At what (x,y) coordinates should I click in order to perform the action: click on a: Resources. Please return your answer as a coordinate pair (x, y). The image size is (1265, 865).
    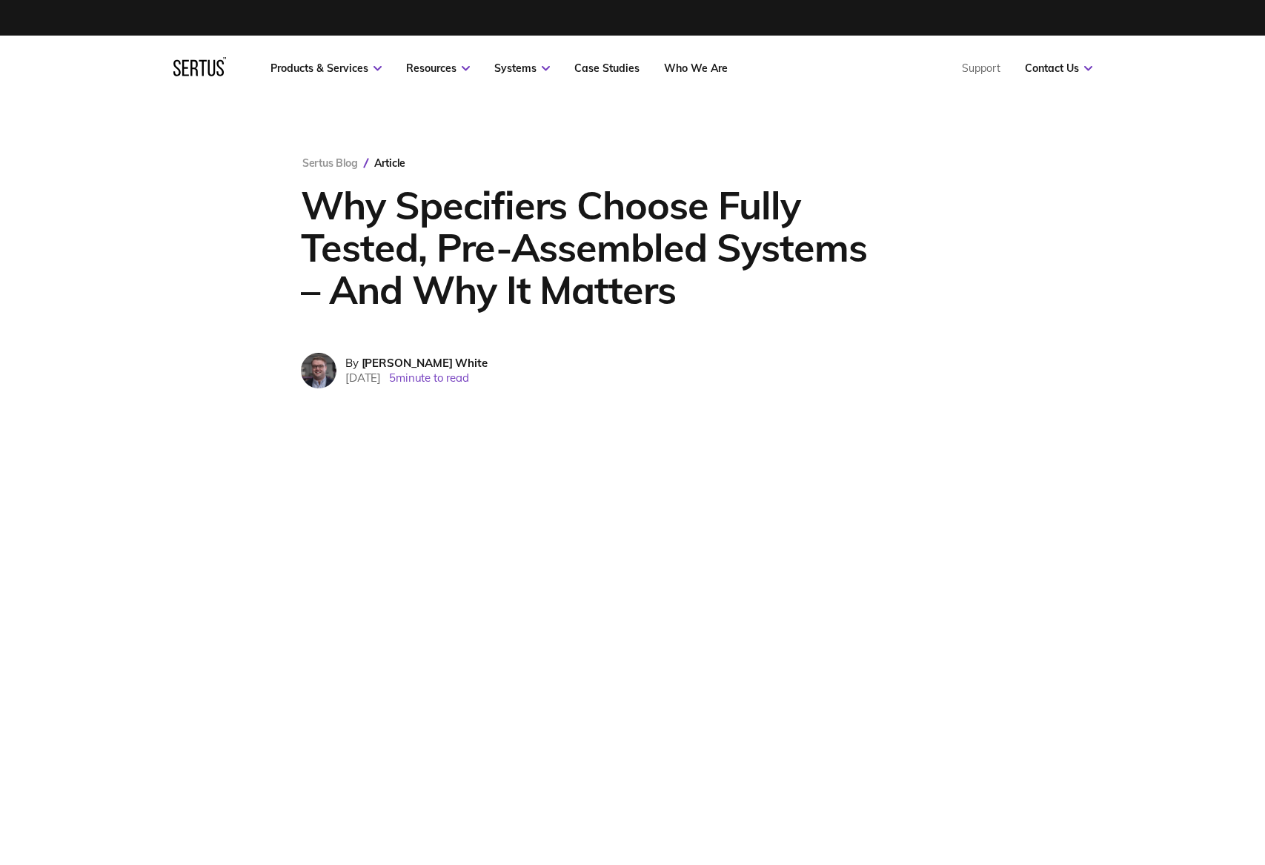
    Looking at the image, I should click on (438, 68).